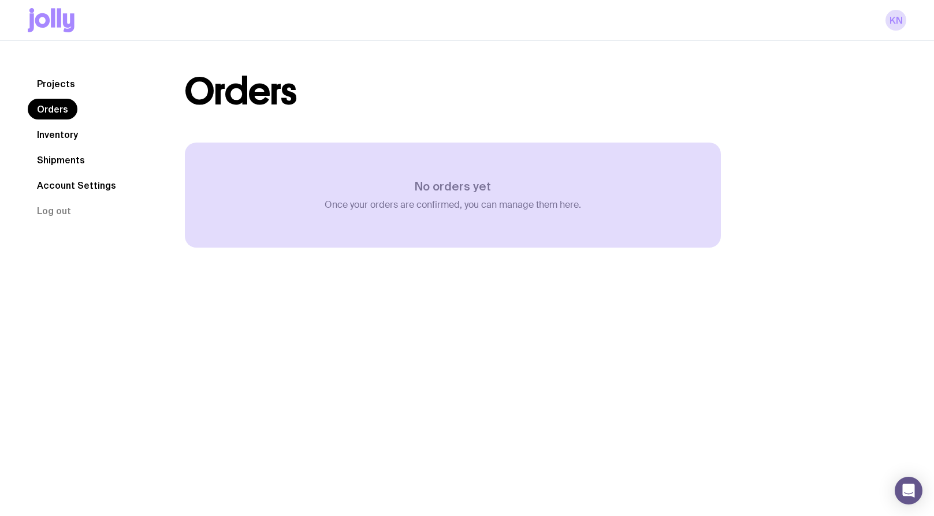  Describe the element at coordinates (56, 84) in the screenshot. I see `a: Projects` at that location.